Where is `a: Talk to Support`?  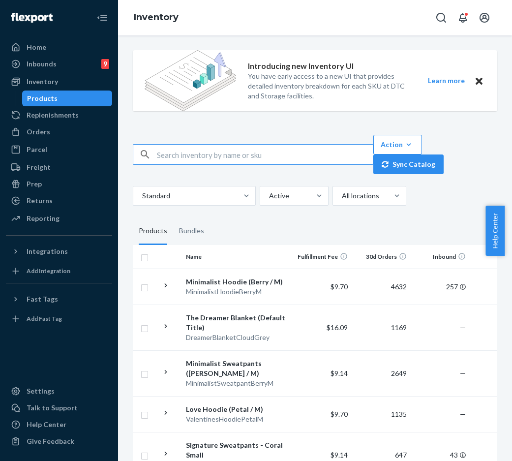 a: Talk to Support is located at coordinates (59, 408).